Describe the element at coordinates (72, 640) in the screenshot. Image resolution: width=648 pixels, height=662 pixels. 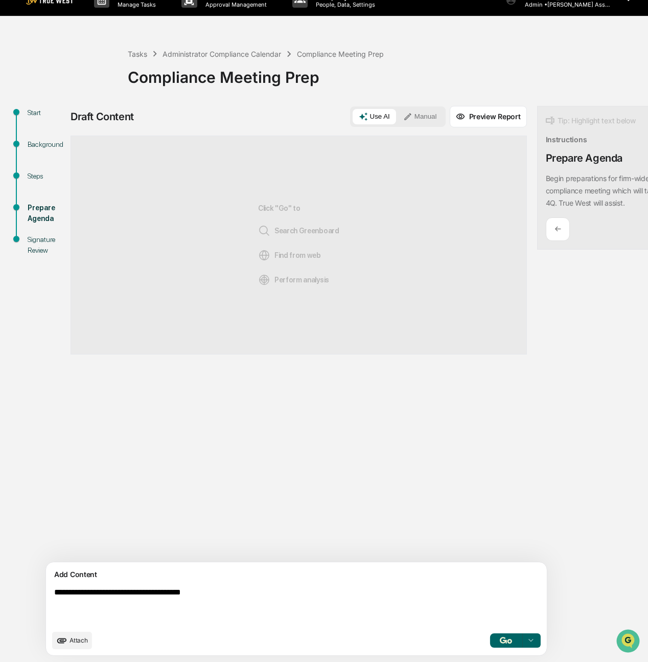
I see `button: upload document` at that location.